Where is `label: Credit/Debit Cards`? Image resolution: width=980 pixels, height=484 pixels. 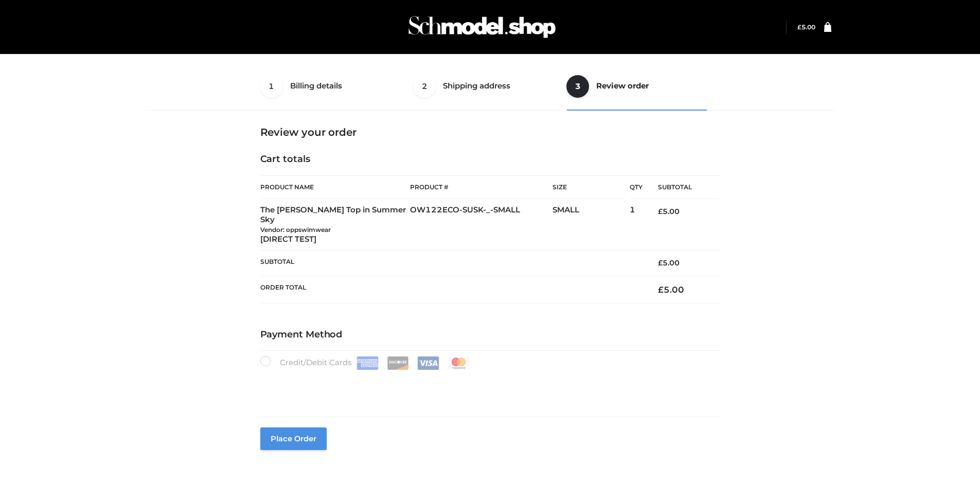 label: Credit/Debit Cards is located at coordinates (365, 363).